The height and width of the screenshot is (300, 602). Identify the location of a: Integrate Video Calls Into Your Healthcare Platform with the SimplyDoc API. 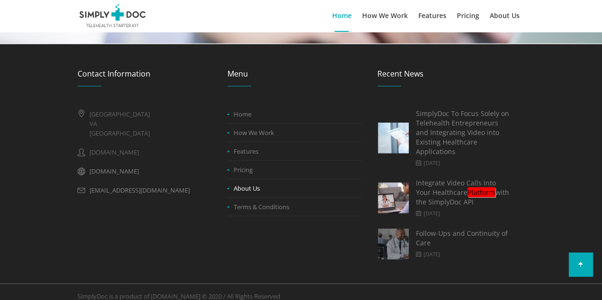
(393, 197).